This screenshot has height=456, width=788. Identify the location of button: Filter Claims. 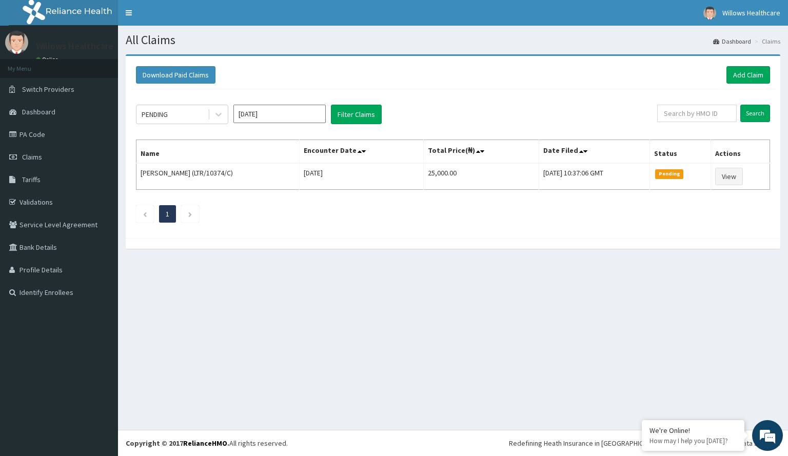
(356, 114).